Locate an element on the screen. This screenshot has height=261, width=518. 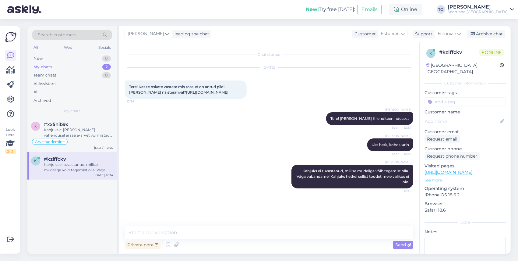
input: Add a tag is located at coordinates (465, 102).